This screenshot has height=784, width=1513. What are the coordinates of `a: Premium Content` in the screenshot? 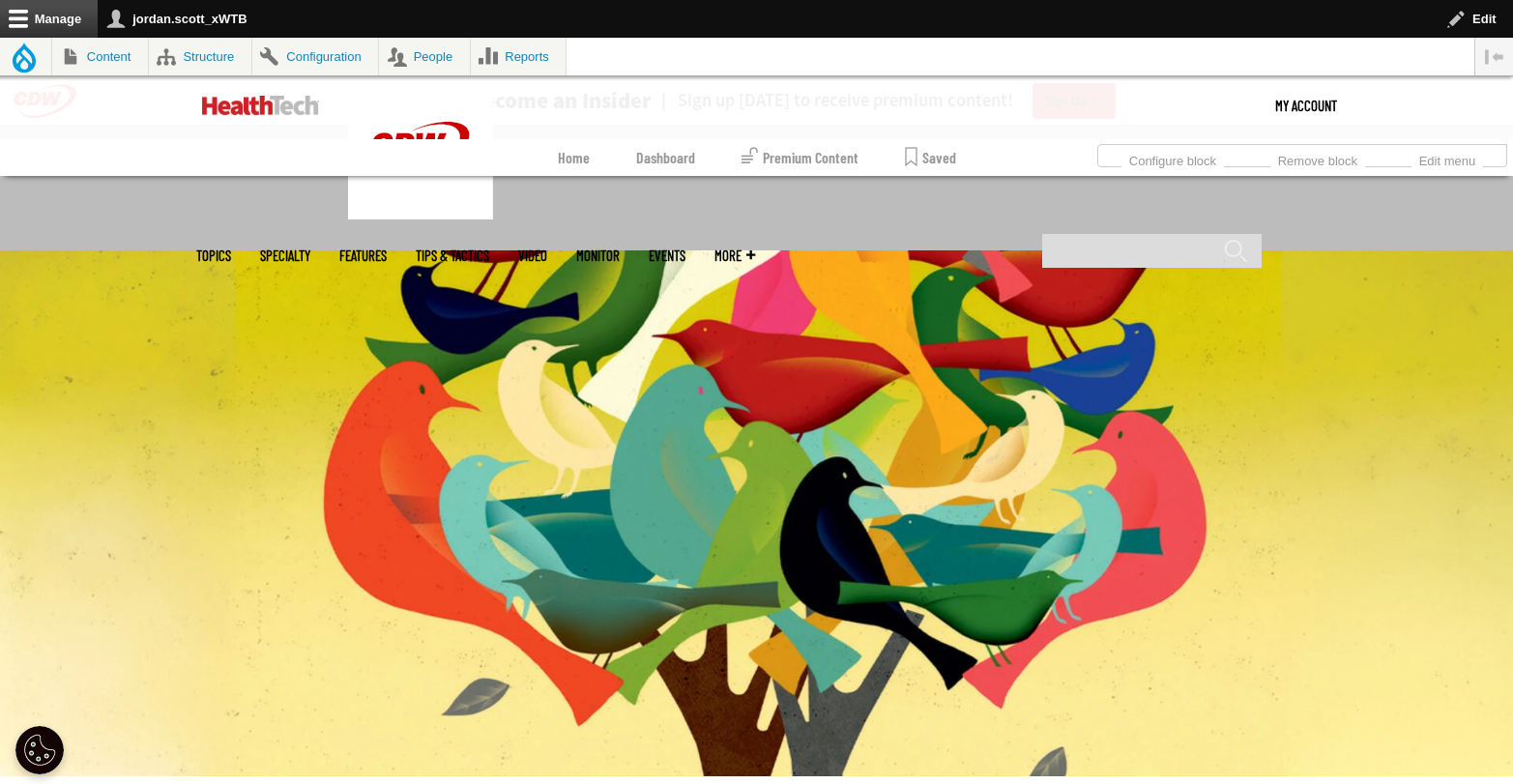 It's located at (799, 157).